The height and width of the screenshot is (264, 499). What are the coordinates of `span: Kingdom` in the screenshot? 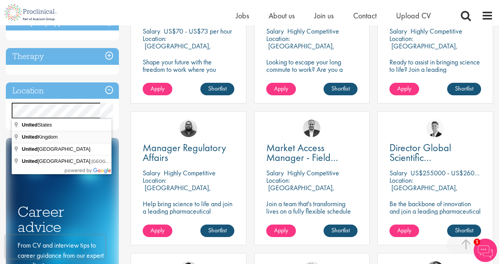 It's located at (40, 137).